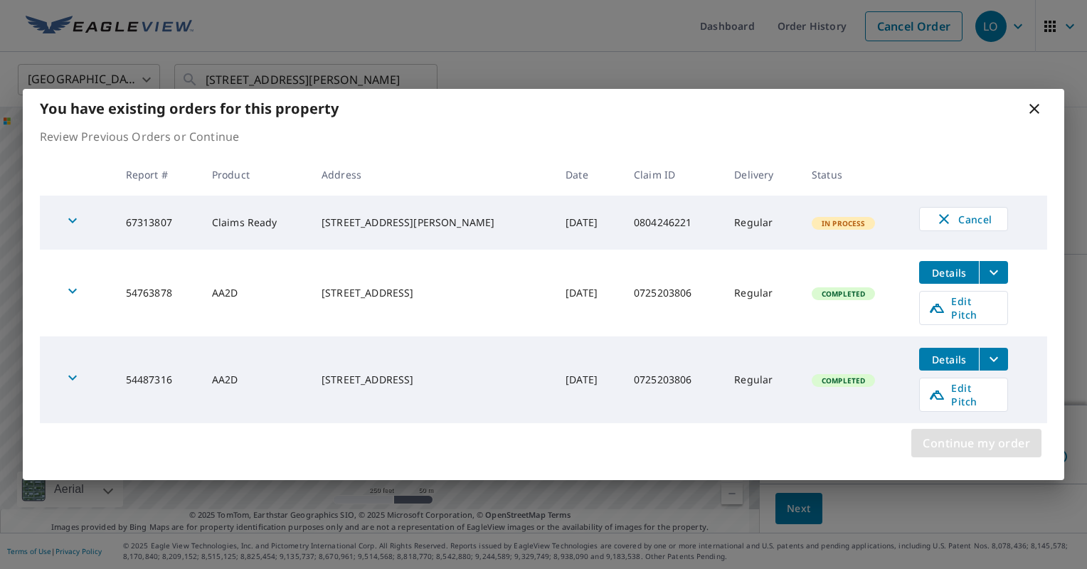 The height and width of the screenshot is (569, 1087). What do you see at coordinates (761, 174) in the screenshot?
I see `th: Delivery` at bounding box center [761, 174].